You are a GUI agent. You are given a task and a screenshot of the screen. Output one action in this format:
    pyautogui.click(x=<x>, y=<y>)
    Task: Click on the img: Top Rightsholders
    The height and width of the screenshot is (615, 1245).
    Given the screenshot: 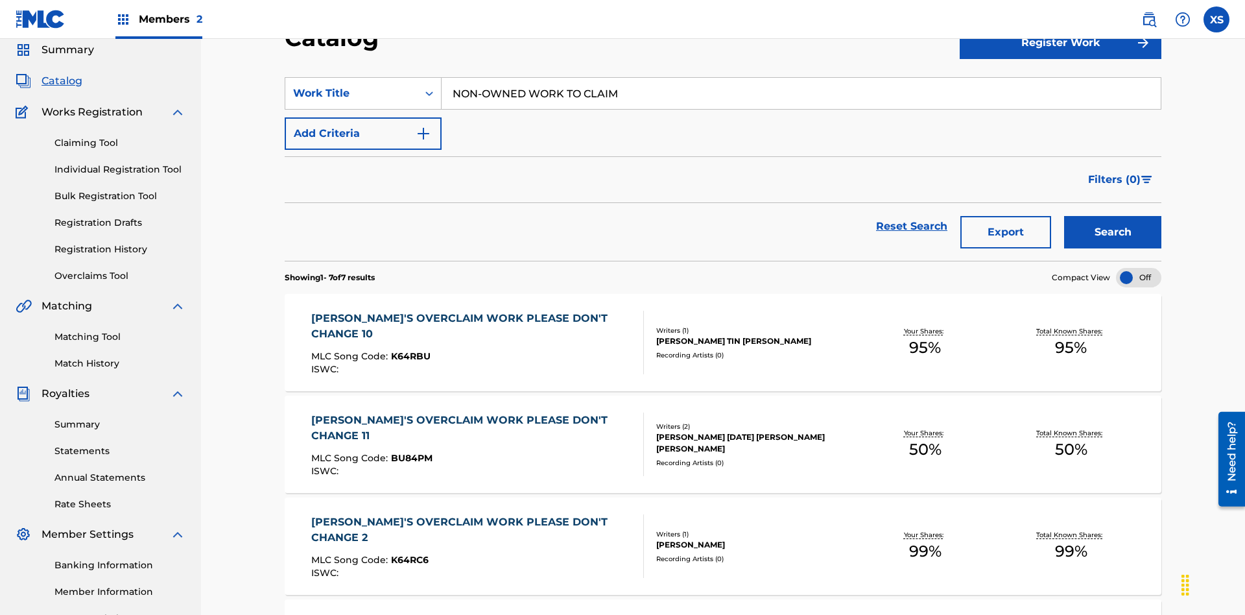 What is the action you would take?
    pyautogui.click(x=123, y=19)
    